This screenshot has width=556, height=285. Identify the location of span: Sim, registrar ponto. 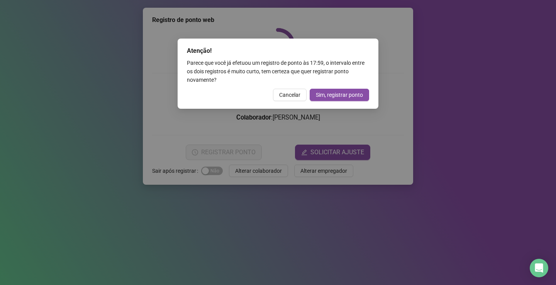
(339, 95).